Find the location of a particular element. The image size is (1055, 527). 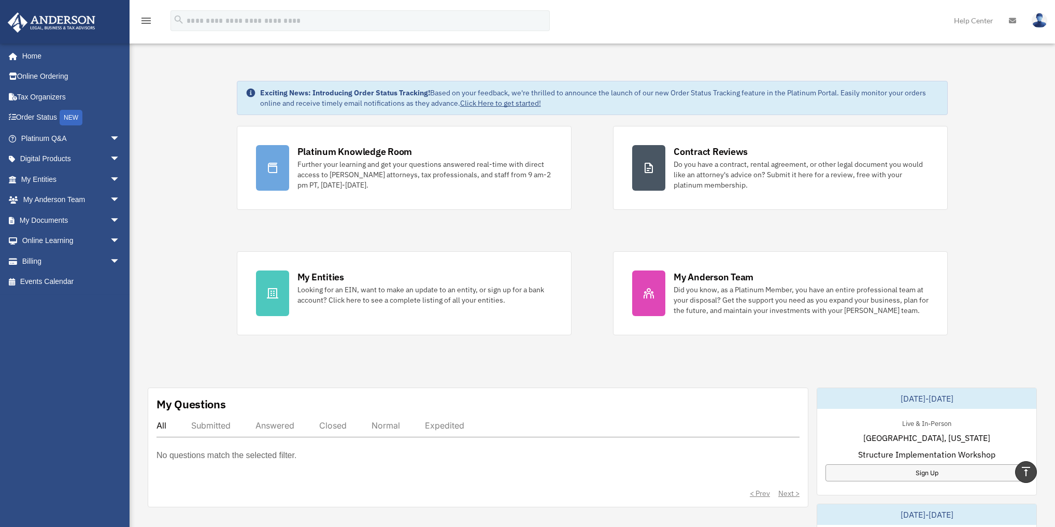

a: Tax Organizers is located at coordinates (71, 97).